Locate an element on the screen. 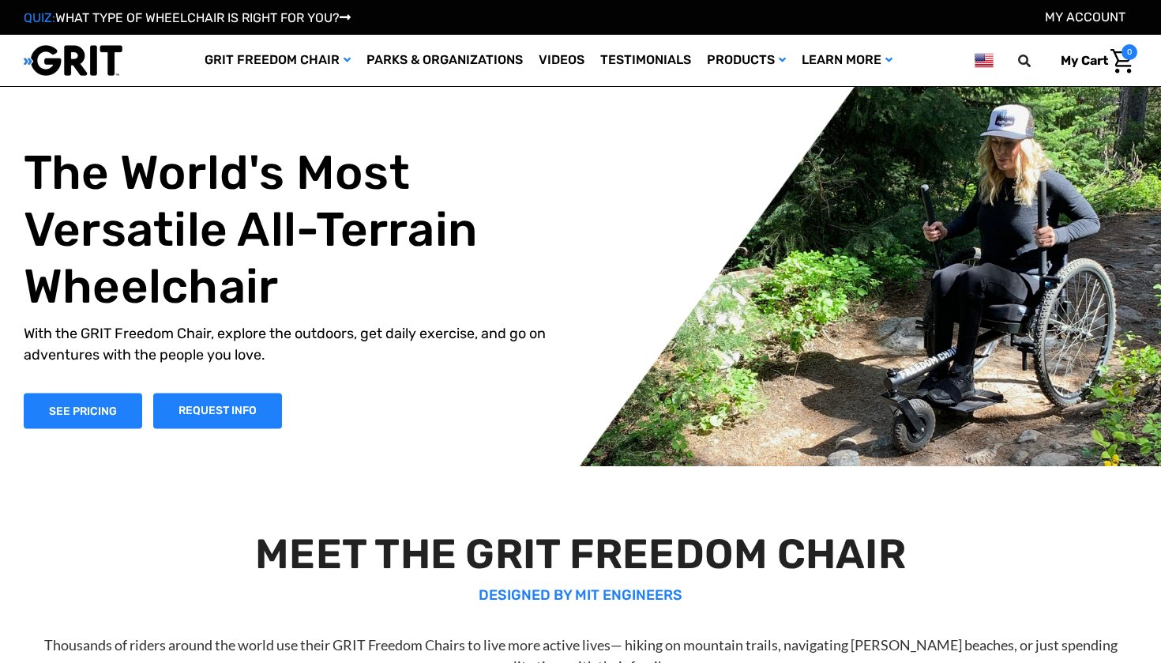 This screenshot has width=1161, height=663. p: With the GRIT Freedom Chair, explore the outdoors, get daily exercise, and go on adventures with ... is located at coordinates (302, 344).